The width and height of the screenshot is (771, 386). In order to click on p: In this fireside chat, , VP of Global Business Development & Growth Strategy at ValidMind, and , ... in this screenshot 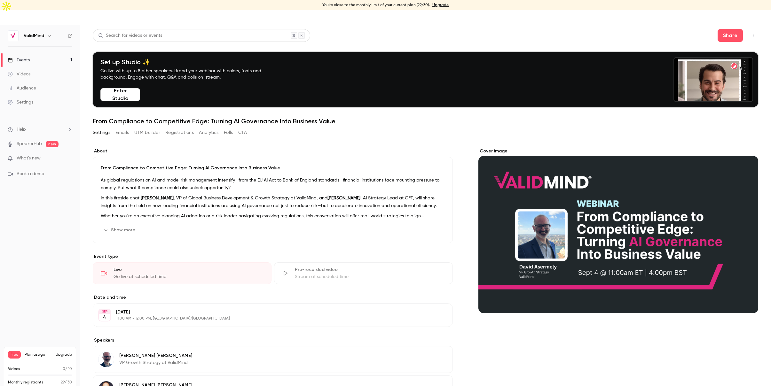, I will do `click(273, 202)`.